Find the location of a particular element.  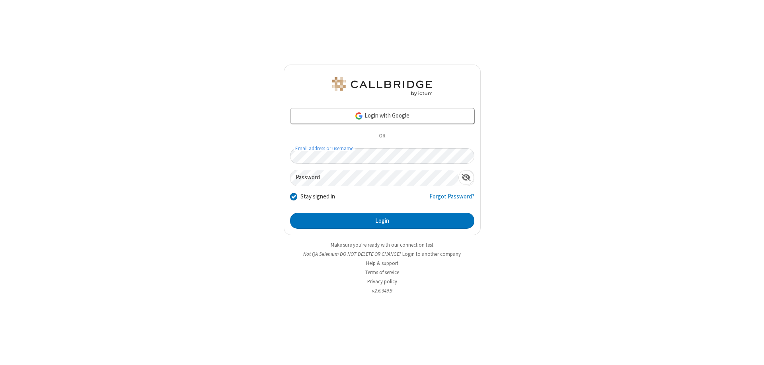

img: QA Selenium DO NOT DELETE OR CHANGE is located at coordinates (382, 86).